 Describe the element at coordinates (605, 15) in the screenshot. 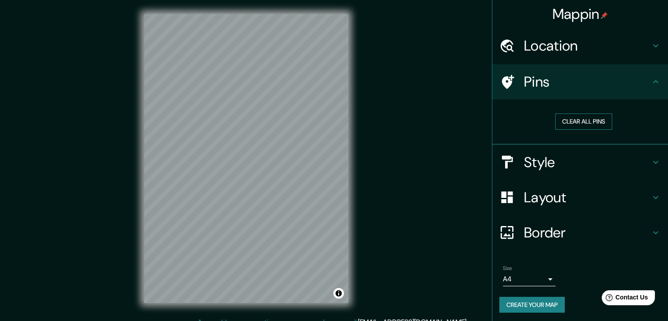

I see `img: pin-icon.png` at that location.